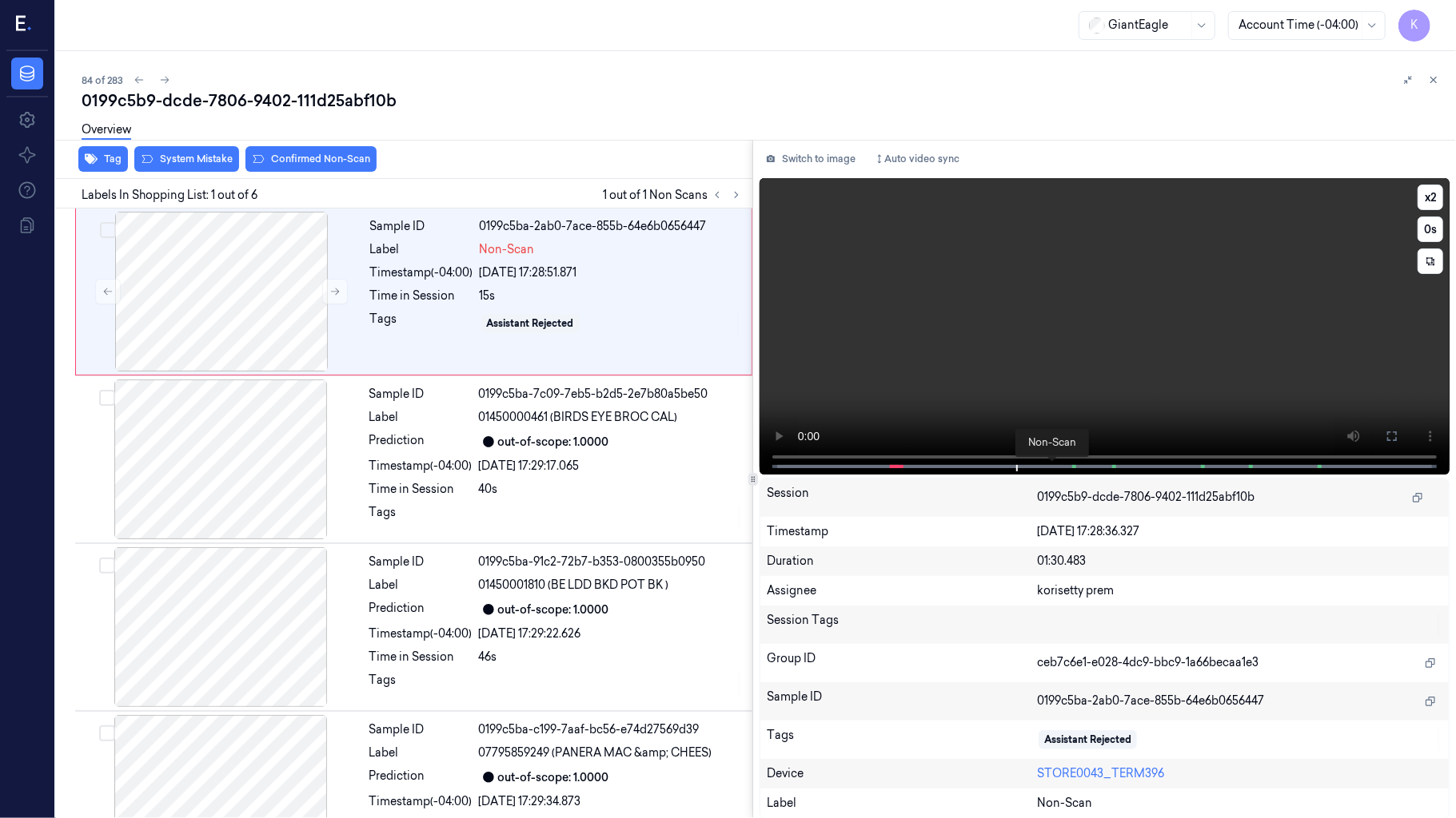 The image size is (1456, 818). I want to click on span: 01450000461 (BIRDS EYE BROC CAL), so click(578, 417).